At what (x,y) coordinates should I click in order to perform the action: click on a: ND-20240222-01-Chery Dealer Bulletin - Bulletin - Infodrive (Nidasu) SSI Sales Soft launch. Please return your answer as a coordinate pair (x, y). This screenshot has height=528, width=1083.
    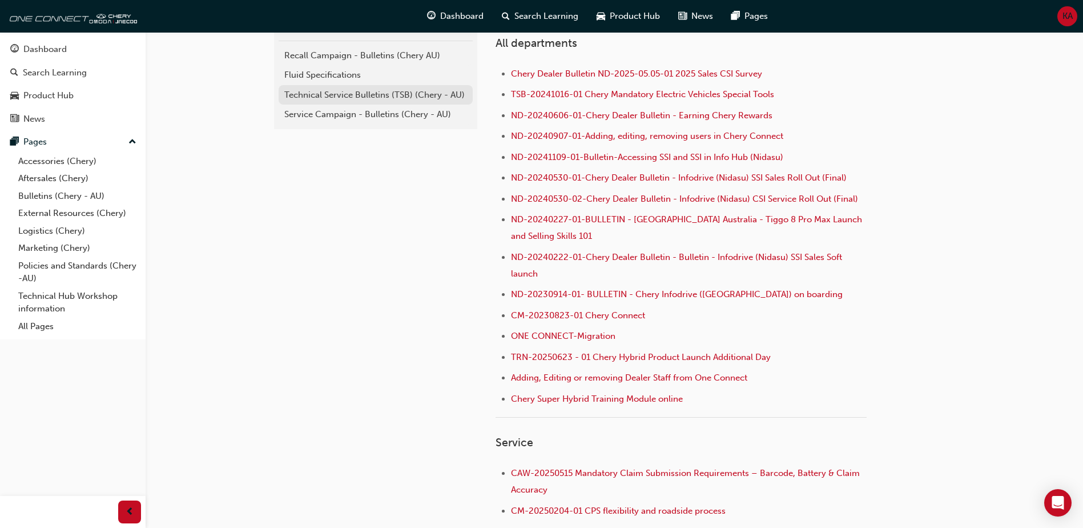
    Looking at the image, I should click on (678, 265).